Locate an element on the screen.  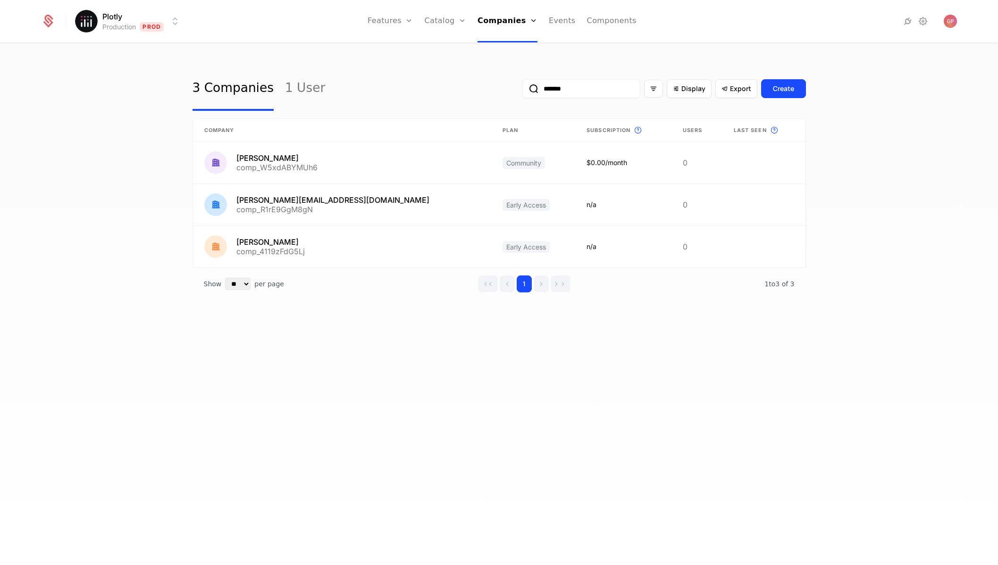
button: Go to page 1 is located at coordinates (524, 284).